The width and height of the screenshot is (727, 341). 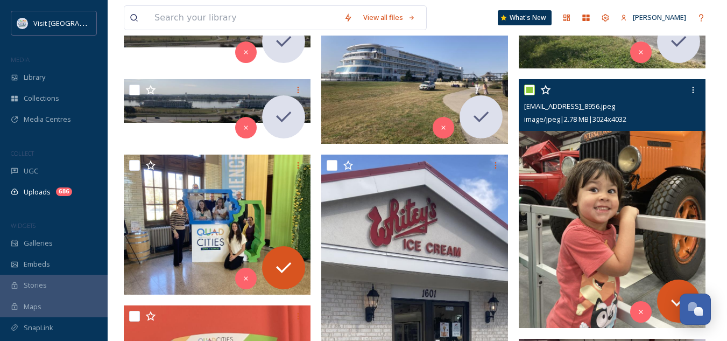 I want to click on div: View all files, so click(x=389, y=17).